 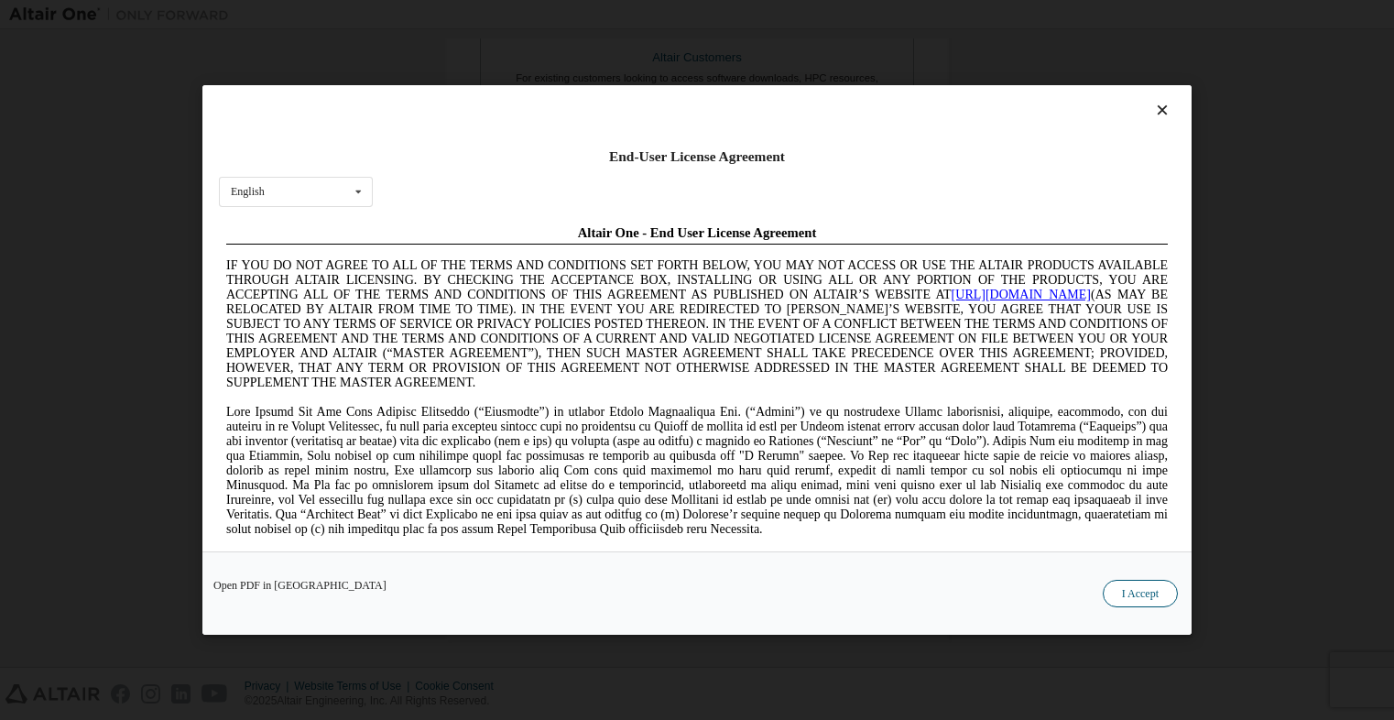 I want to click on div: End-User License Agreement, so click(x=697, y=157).